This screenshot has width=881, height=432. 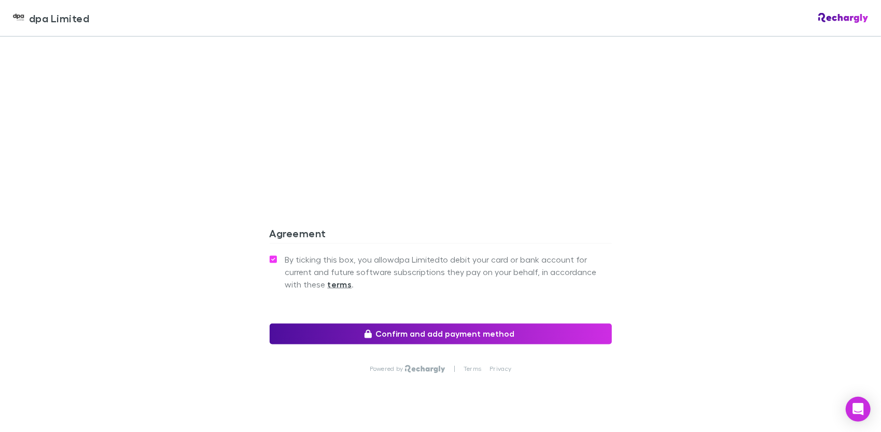 I want to click on img: dpa Limited's Logo, so click(x=19, y=18).